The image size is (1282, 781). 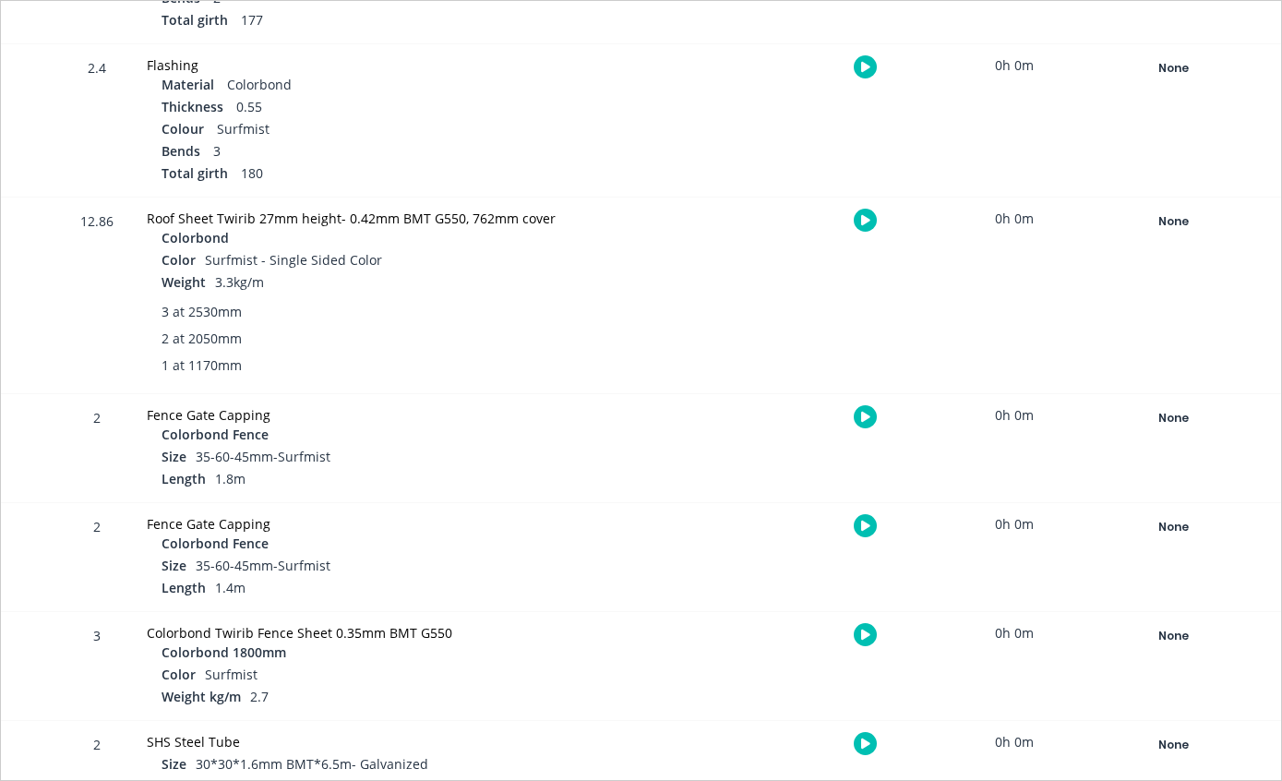 I want to click on span: 3.3kg/m, so click(x=239, y=282).